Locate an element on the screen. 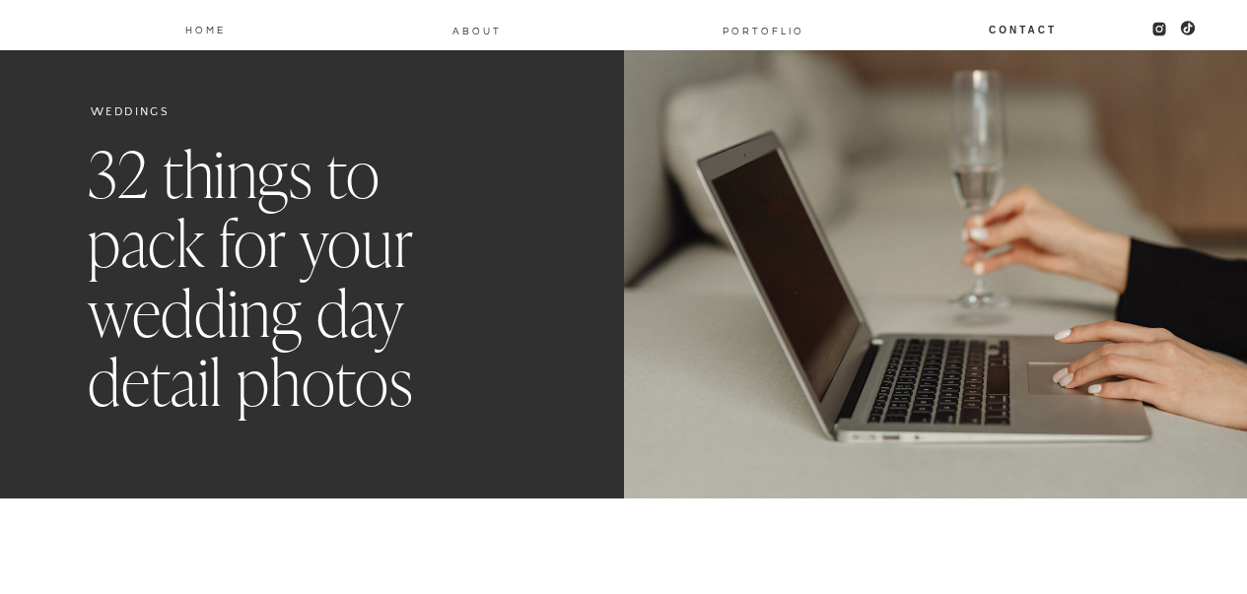 The image size is (1247, 594). a: Contact is located at coordinates (1023, 29).